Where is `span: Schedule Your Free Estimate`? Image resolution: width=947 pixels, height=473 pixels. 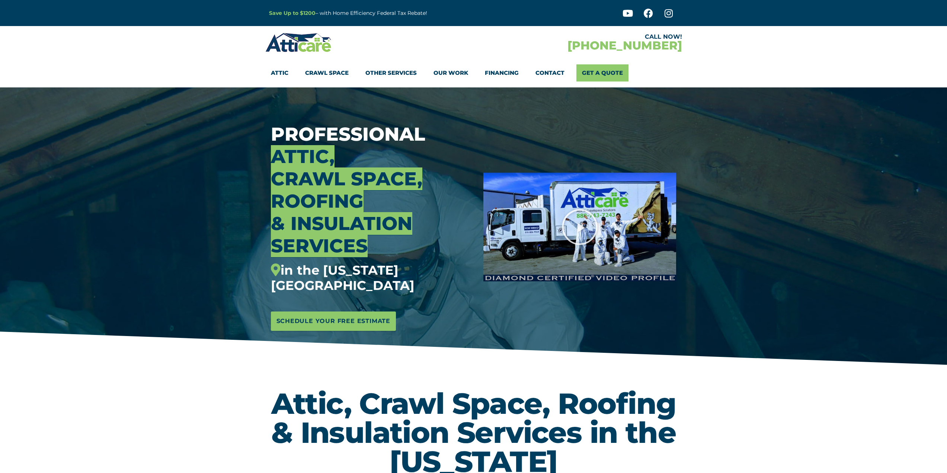 span: Schedule Your Free Estimate is located at coordinates (334, 321).